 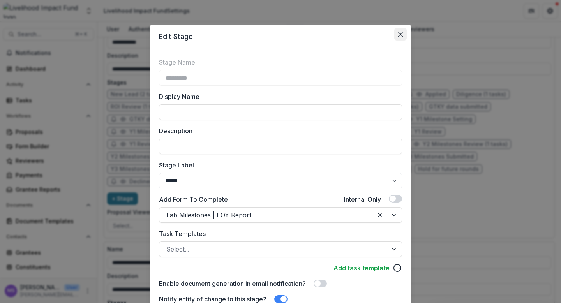 I want to click on label: Internal Only, so click(x=362, y=199).